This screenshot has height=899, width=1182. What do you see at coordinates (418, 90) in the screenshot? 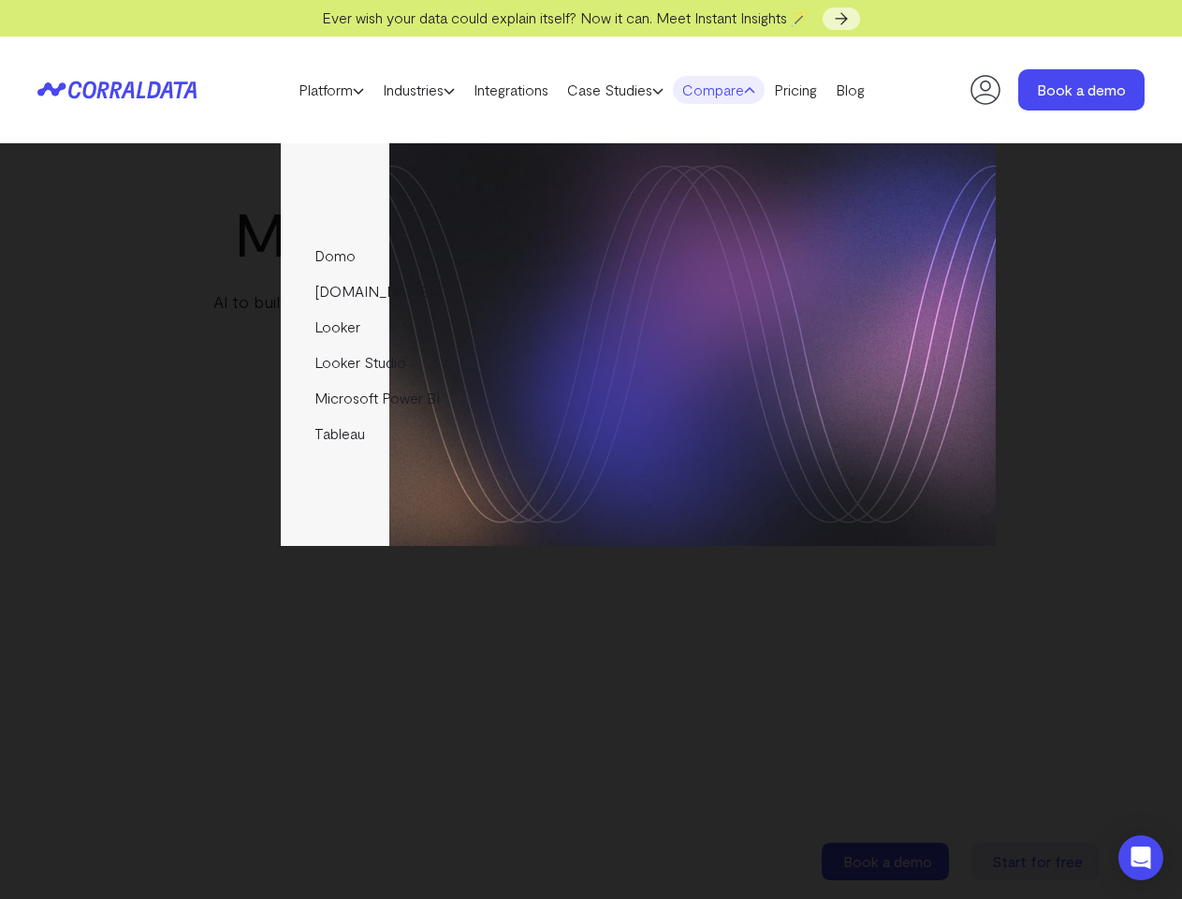
I see `a: Industries` at bounding box center [418, 90].